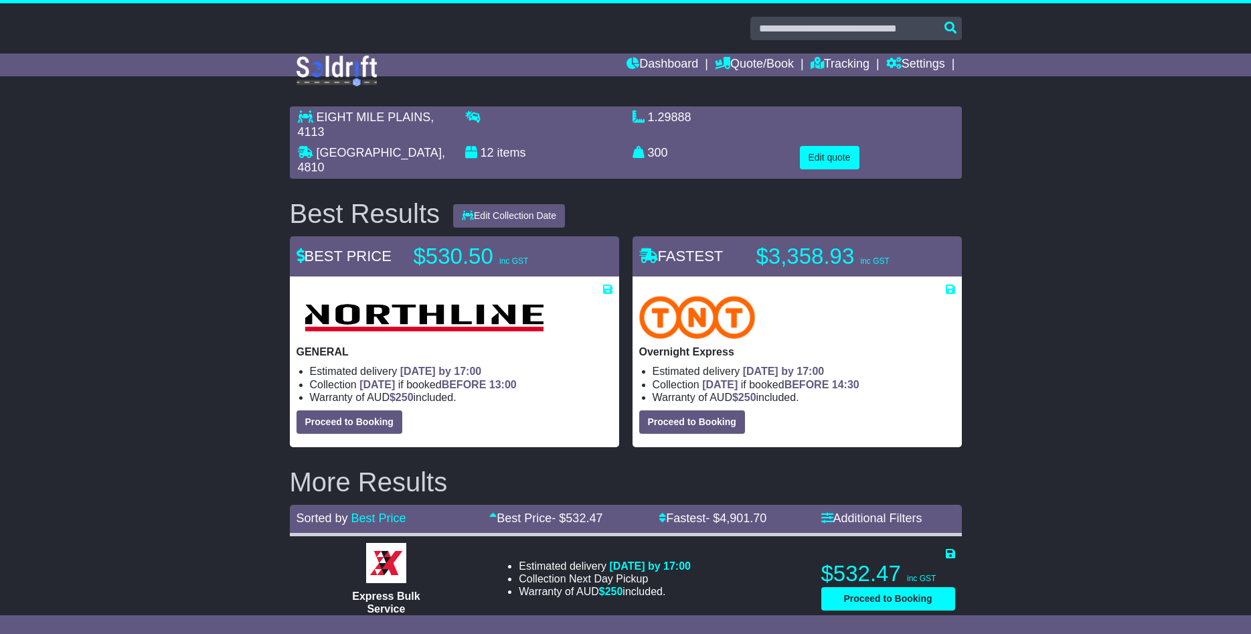  What do you see at coordinates (379, 518) in the screenshot?
I see `a: Best Price` at bounding box center [379, 518].